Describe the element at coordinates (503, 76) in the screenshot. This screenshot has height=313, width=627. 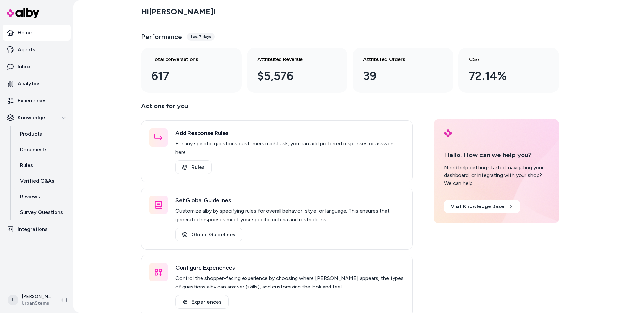
I see `div: 72.14%` at that location.